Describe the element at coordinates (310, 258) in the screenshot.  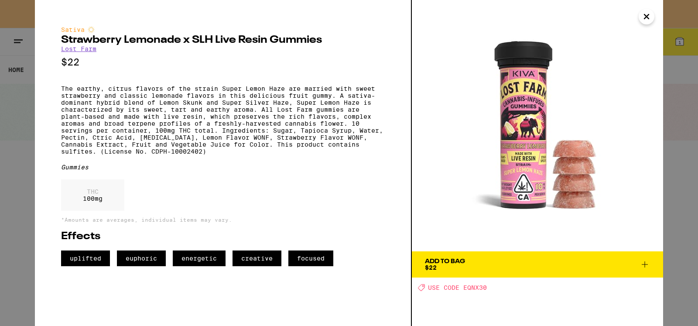
I see `span: focused` at that location.